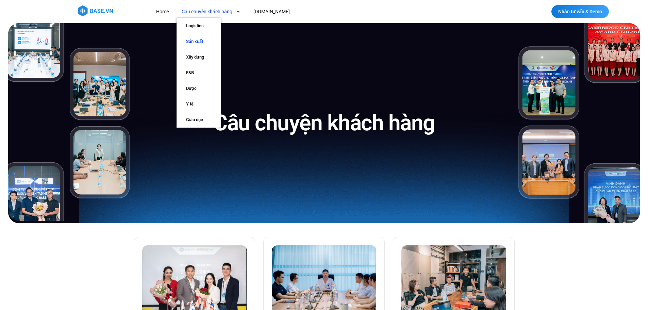  What do you see at coordinates (199, 104) in the screenshot?
I see `a: Y tế` at bounding box center [199, 104].